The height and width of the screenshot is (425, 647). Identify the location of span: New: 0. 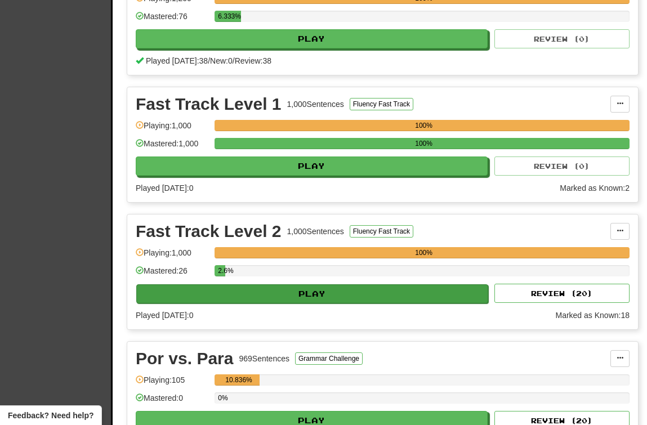
(221, 61).